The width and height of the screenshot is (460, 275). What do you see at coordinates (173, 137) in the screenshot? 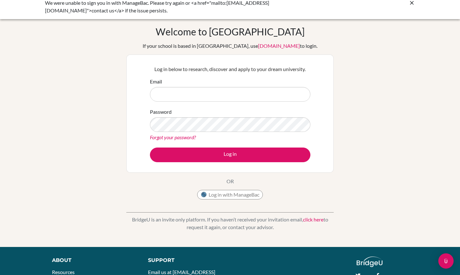
I see `a: Forgot your password?` at bounding box center [173, 137].